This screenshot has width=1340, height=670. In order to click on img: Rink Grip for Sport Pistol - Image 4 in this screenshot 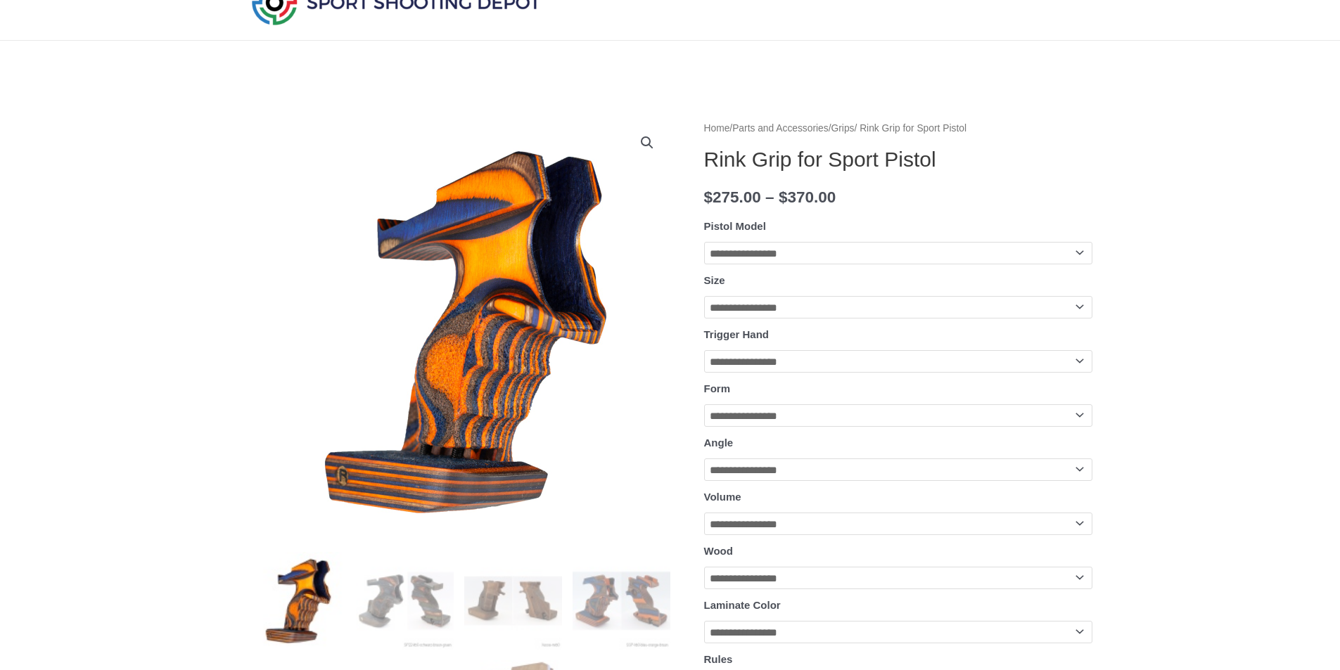, I will do `click(621, 601)`.